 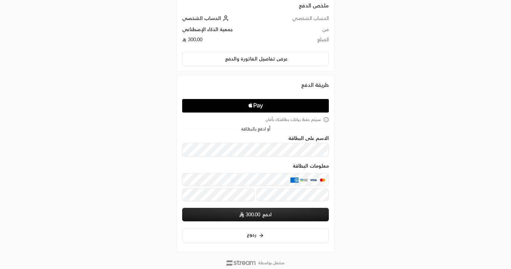 I want to click on button: ادفع SAR300.00, so click(x=256, y=215).